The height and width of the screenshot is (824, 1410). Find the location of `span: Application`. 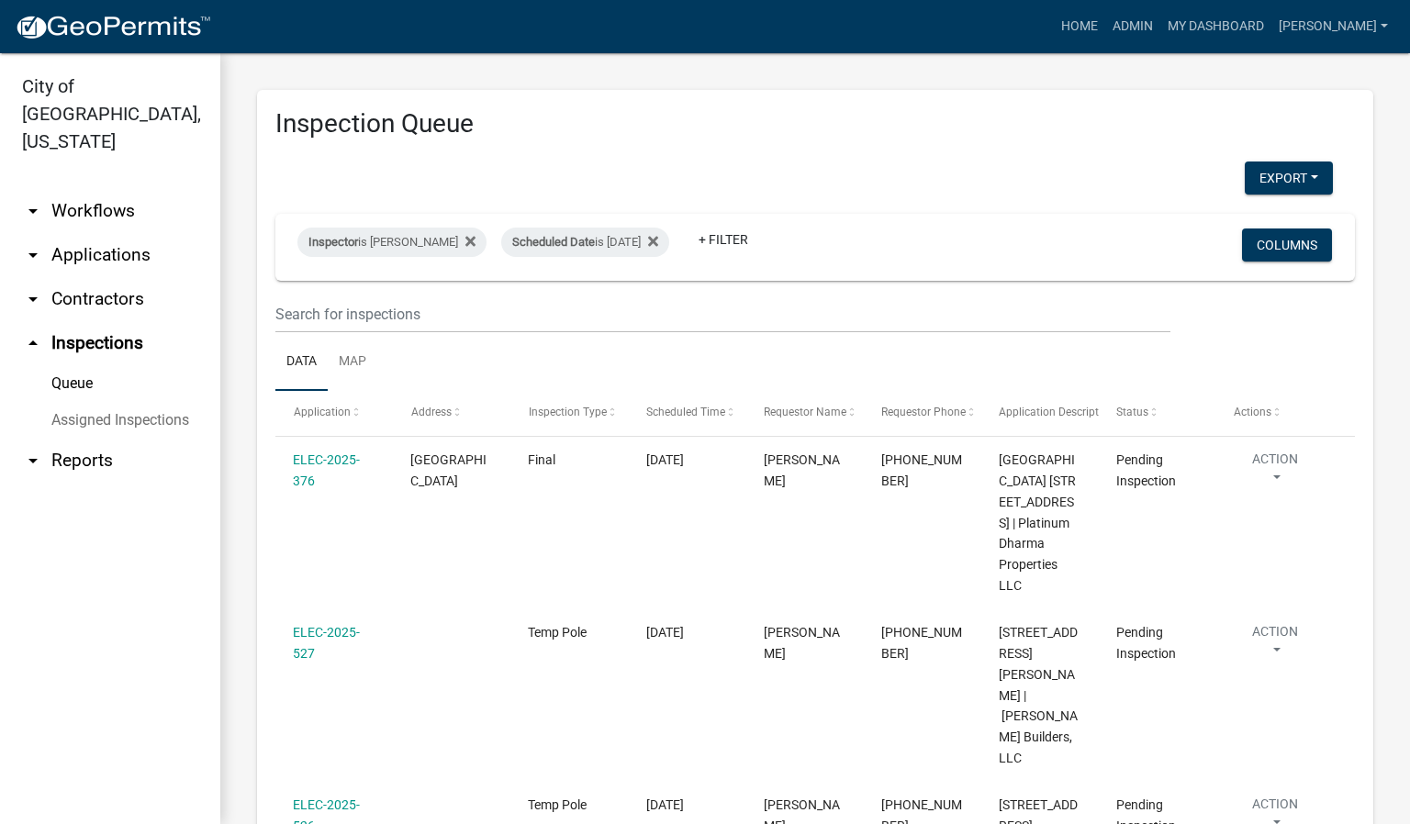

span: Application is located at coordinates (321, 412).